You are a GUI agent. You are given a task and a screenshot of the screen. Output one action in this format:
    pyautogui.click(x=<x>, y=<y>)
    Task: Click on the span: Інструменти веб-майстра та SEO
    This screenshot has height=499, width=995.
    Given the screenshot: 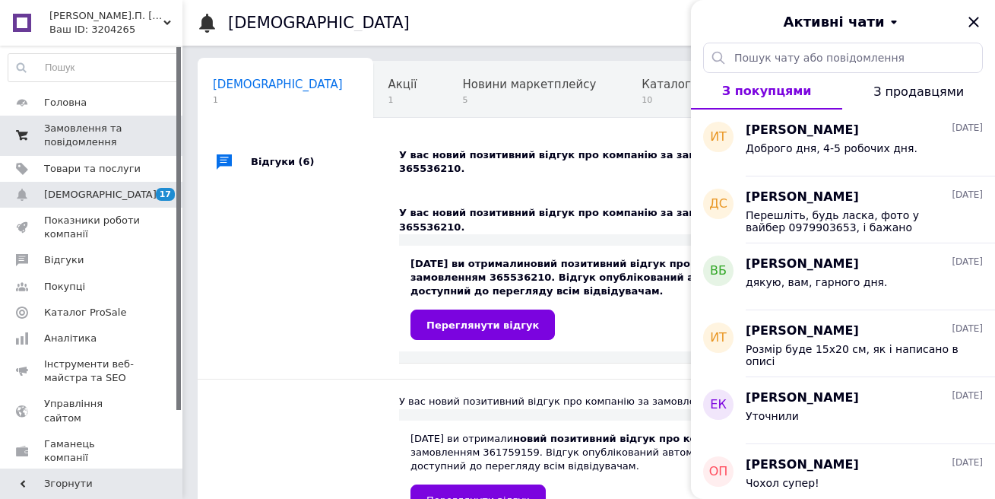 What is the action you would take?
    pyautogui.click(x=92, y=371)
    